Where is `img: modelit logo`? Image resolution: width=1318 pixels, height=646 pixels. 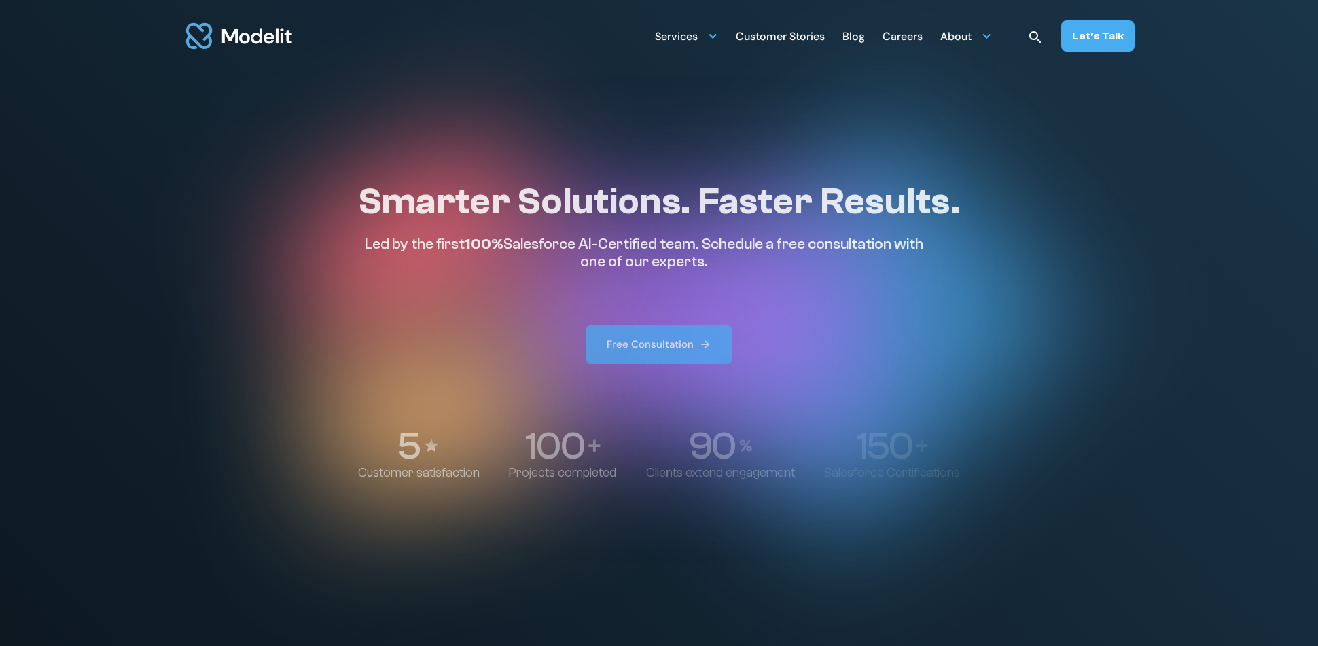 img: modelit logo is located at coordinates (239, 36).